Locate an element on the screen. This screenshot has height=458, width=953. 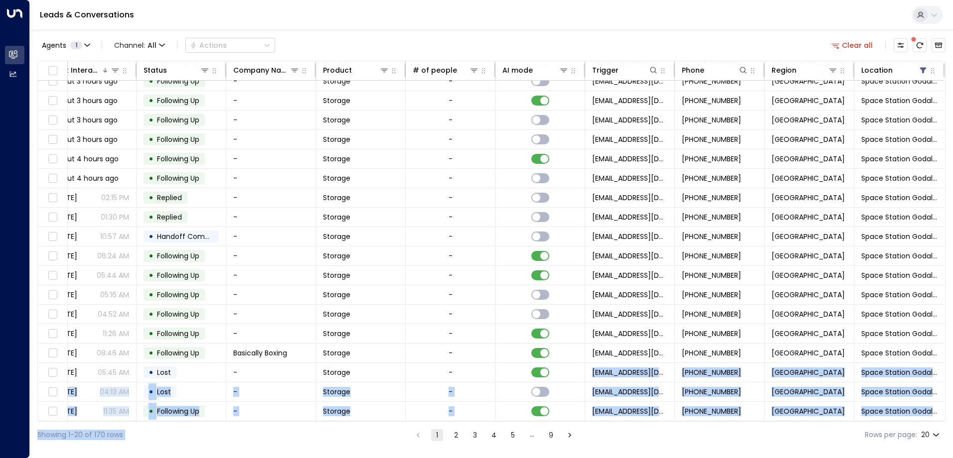
span: 1 is located at coordinates (76, 45).